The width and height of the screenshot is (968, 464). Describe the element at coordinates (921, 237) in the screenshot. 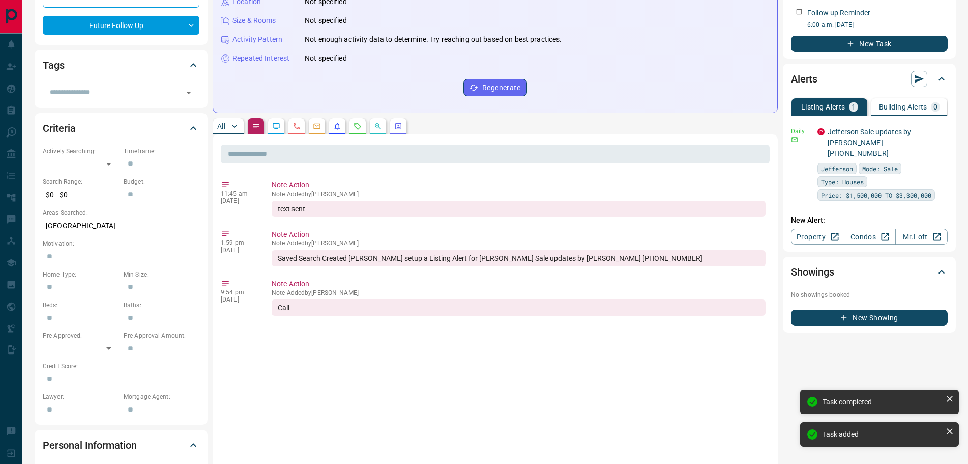

I see `a: Mr.Loft` at that location.